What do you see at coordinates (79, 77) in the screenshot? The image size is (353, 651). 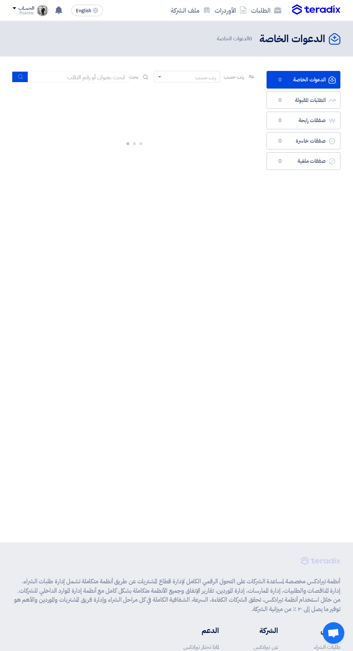 I see `input: ابحث بعنوان أو رقم الطلب` at bounding box center [79, 77].